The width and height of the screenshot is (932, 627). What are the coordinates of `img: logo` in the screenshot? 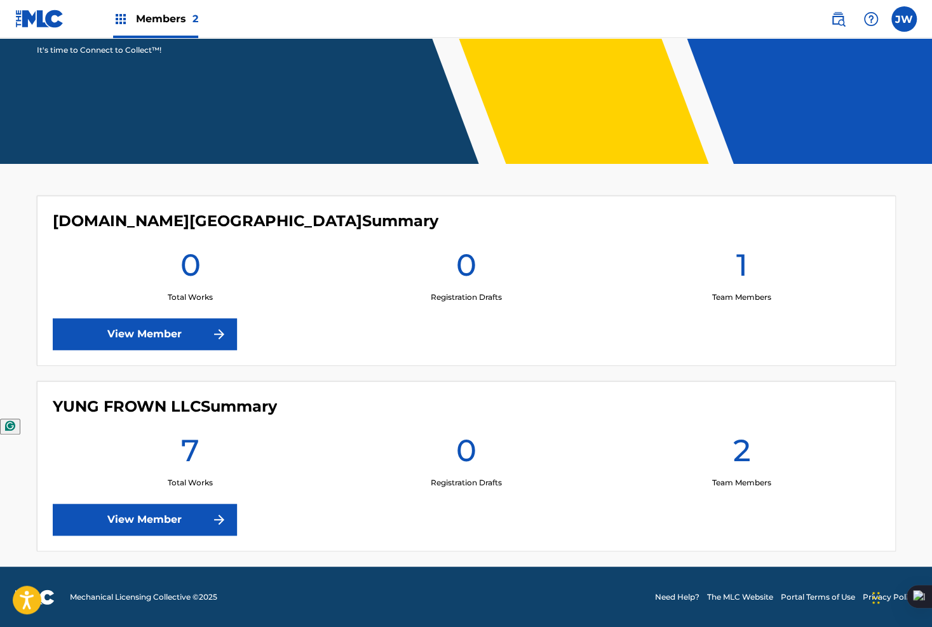 It's located at (35, 597).